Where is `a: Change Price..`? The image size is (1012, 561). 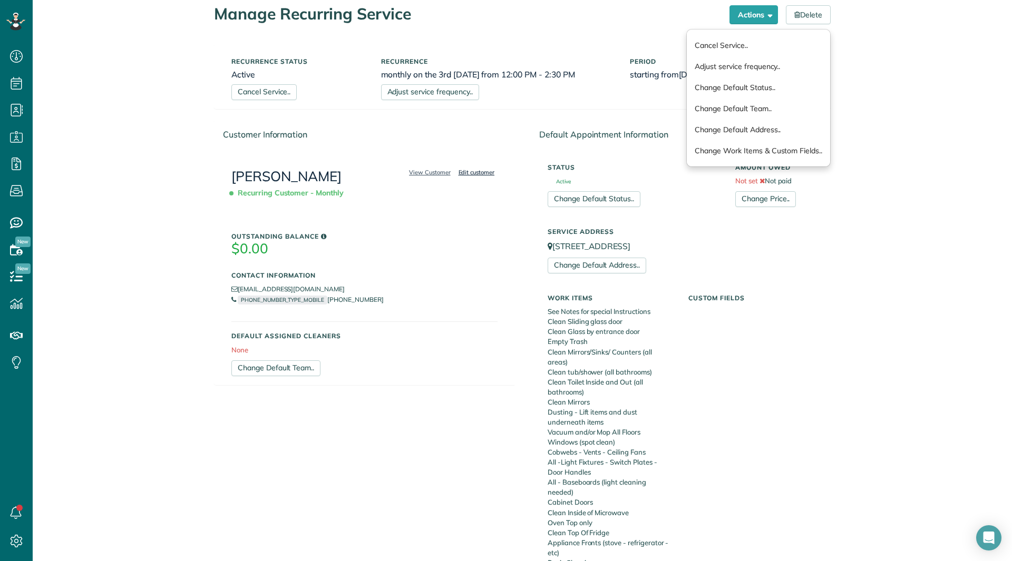
a: Change Price.. is located at coordinates (765, 199).